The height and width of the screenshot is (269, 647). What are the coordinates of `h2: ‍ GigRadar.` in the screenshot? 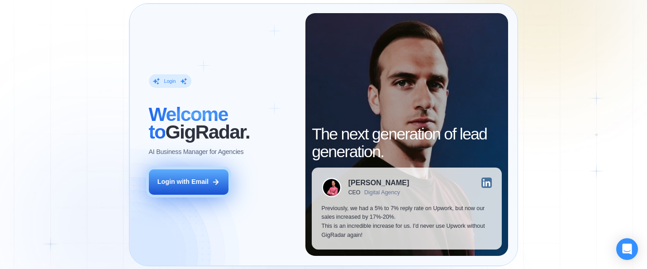 It's located at (222, 123).